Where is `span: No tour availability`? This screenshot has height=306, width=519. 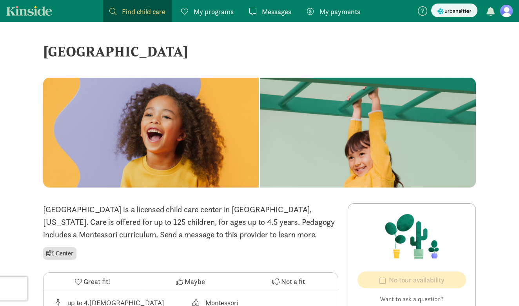 span: No tour availability is located at coordinates (417, 280).